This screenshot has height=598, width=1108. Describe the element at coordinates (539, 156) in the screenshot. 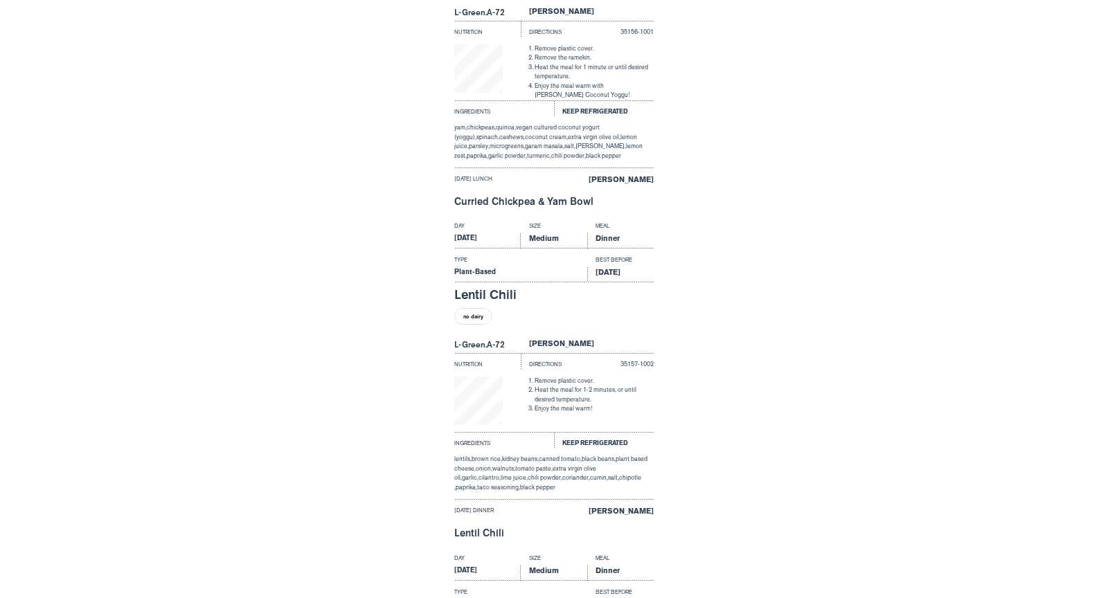

I see `span: turmeric,` at that location.